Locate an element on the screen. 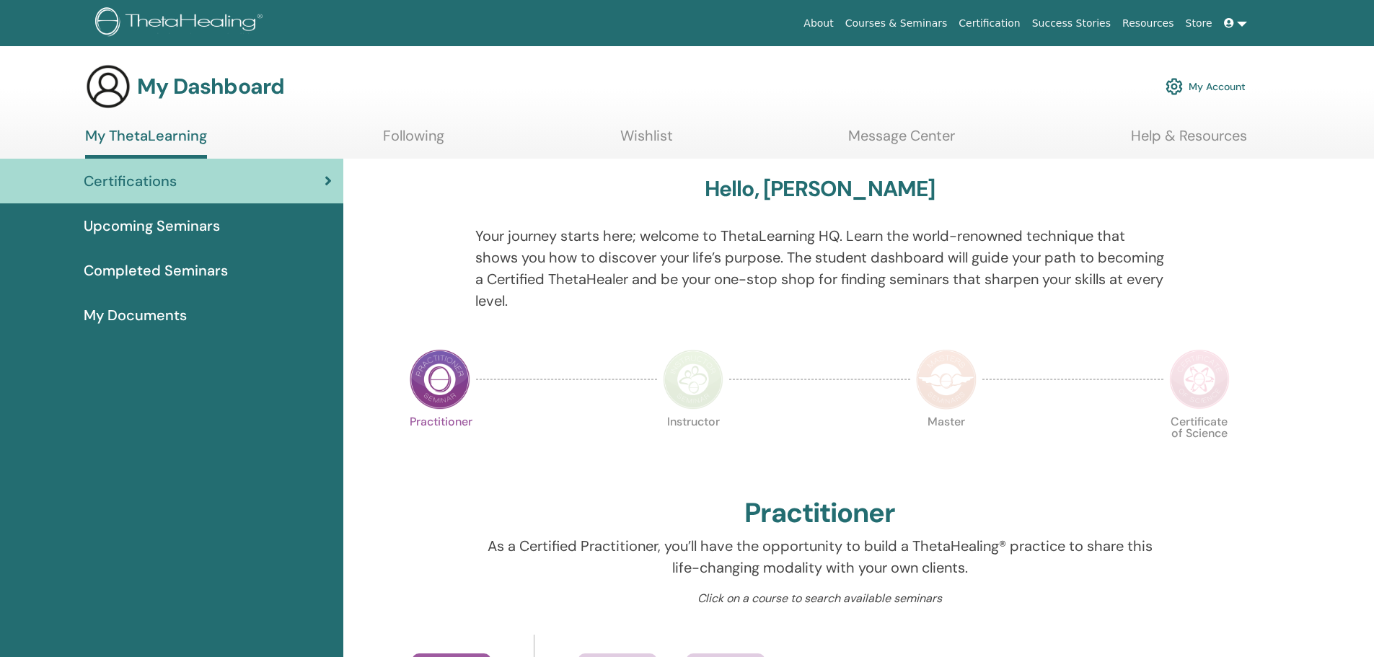 Image resolution: width=1374 pixels, height=657 pixels. img: Master is located at coordinates (947, 379).